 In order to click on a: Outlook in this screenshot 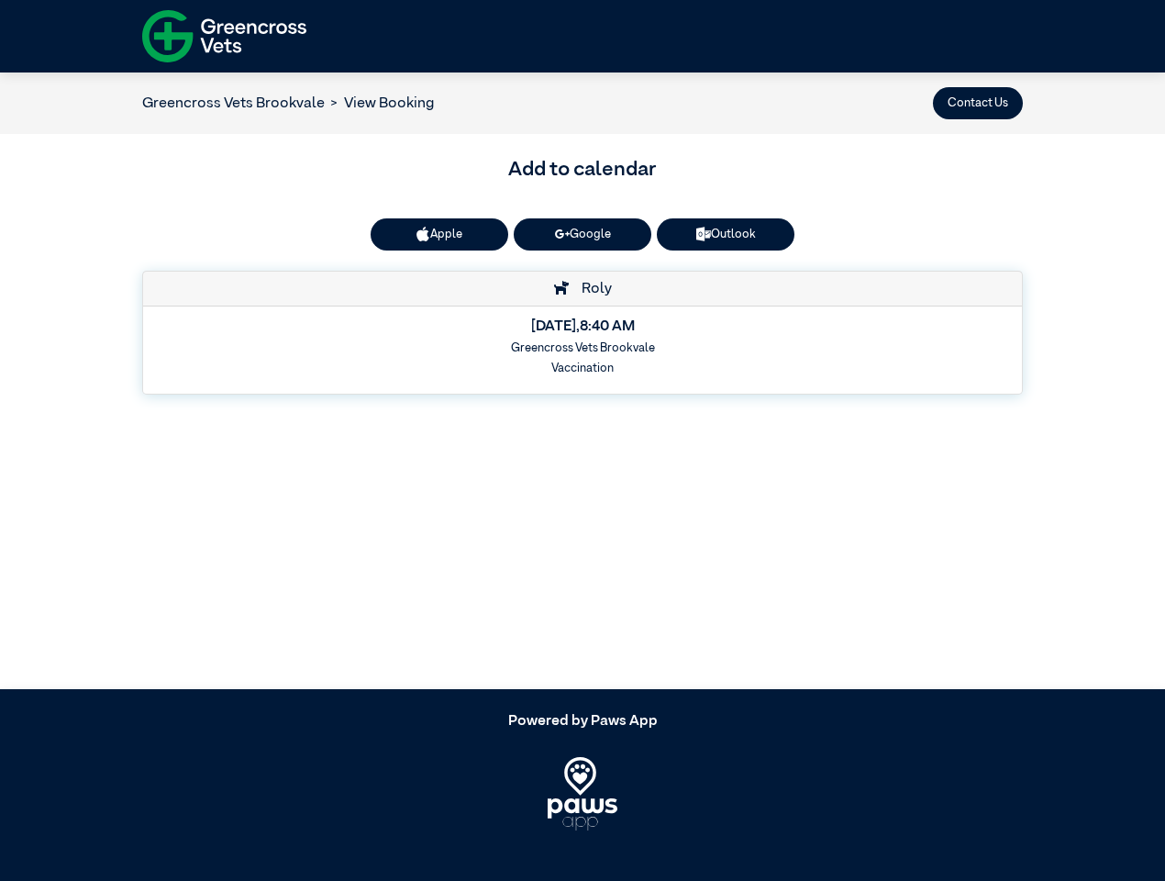, I will do `click(726, 234)`.